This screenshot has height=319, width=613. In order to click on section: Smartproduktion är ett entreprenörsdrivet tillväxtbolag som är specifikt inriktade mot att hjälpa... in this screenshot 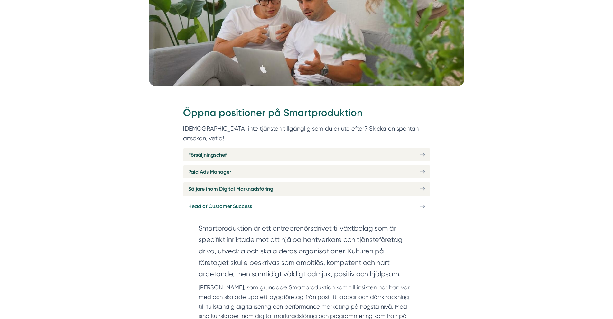, I will do `click(307, 253)`.